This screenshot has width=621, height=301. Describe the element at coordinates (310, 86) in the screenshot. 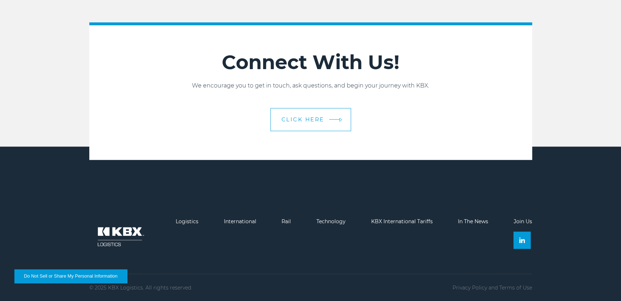

I see `p: We encourage you to get in touch, ask questions, and begin your journey with KBX.` at that location.